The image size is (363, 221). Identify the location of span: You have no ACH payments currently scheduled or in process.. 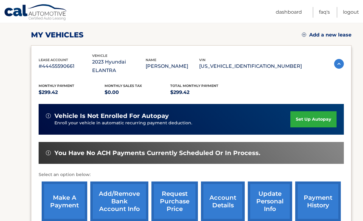
(157, 153).